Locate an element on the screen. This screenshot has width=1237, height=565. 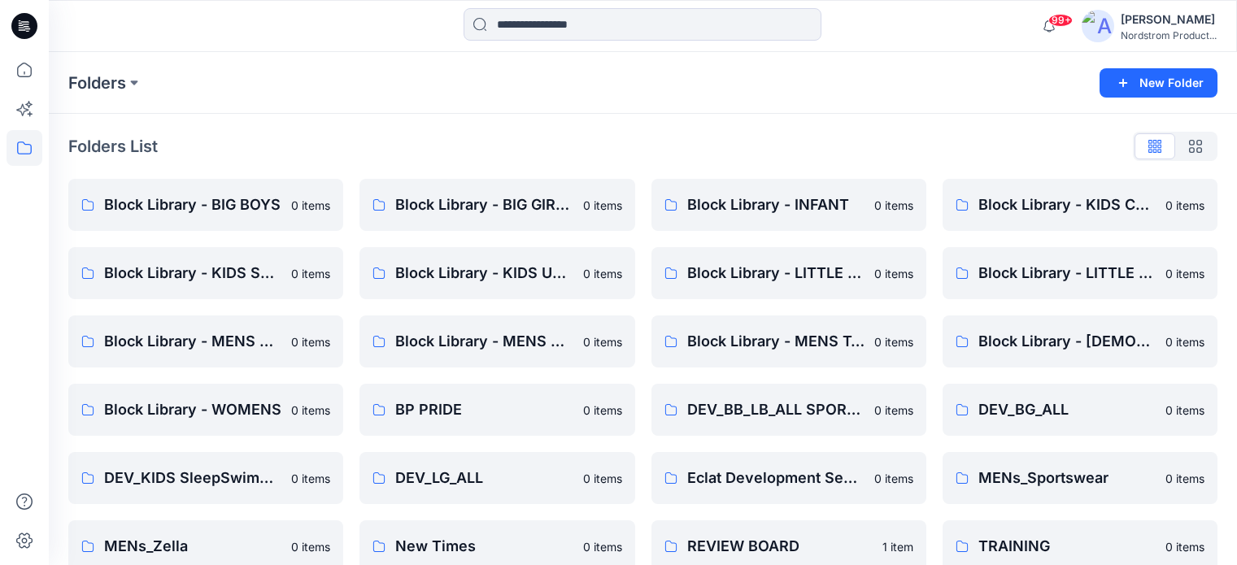
p: New Times is located at coordinates (484, 547).